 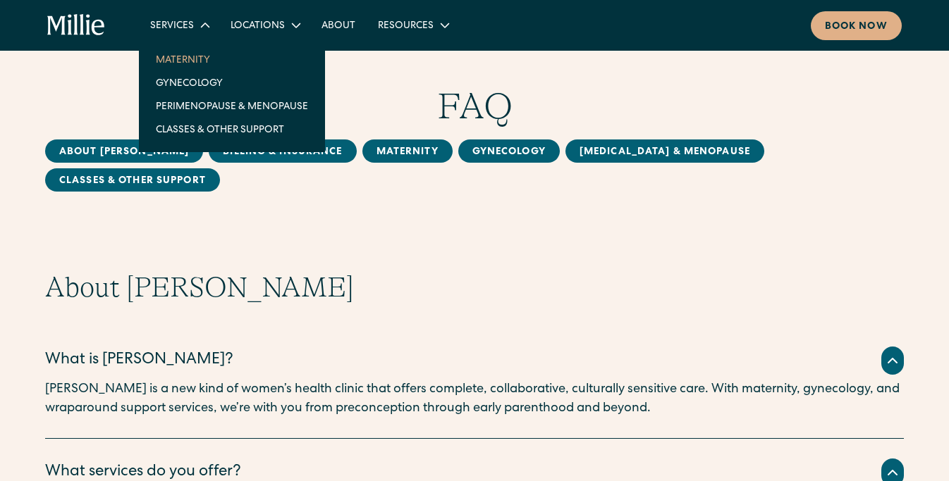 What do you see at coordinates (407, 151) in the screenshot?
I see `a: MAternity` at bounding box center [407, 151].